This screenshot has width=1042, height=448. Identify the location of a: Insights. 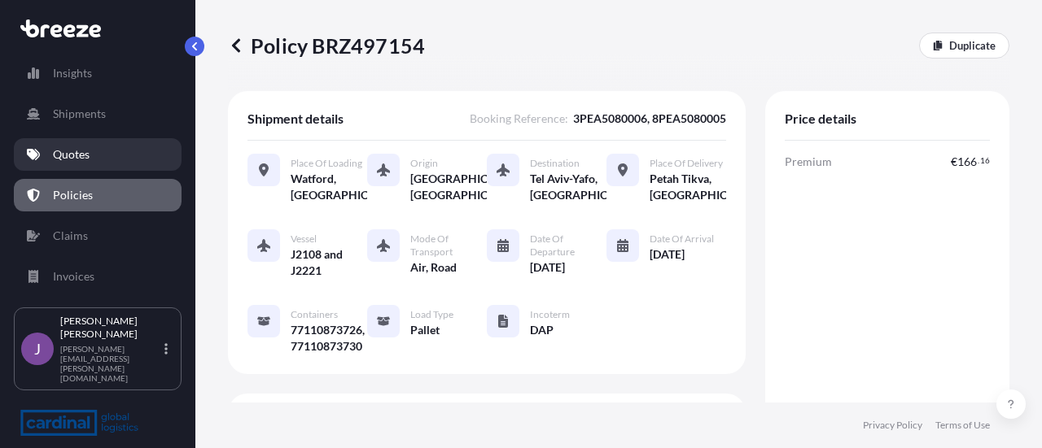
(98, 73).